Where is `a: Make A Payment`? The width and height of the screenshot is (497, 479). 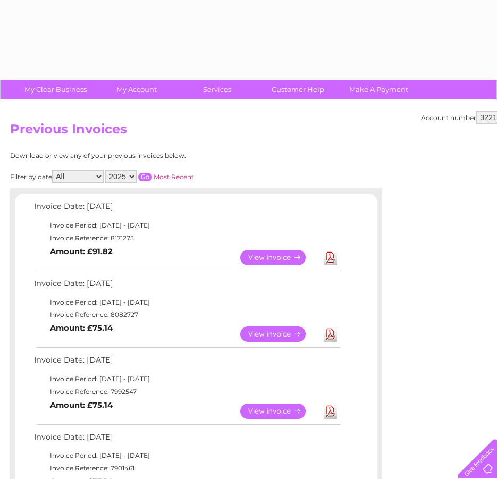
a: Make A Payment is located at coordinates (378, 89).